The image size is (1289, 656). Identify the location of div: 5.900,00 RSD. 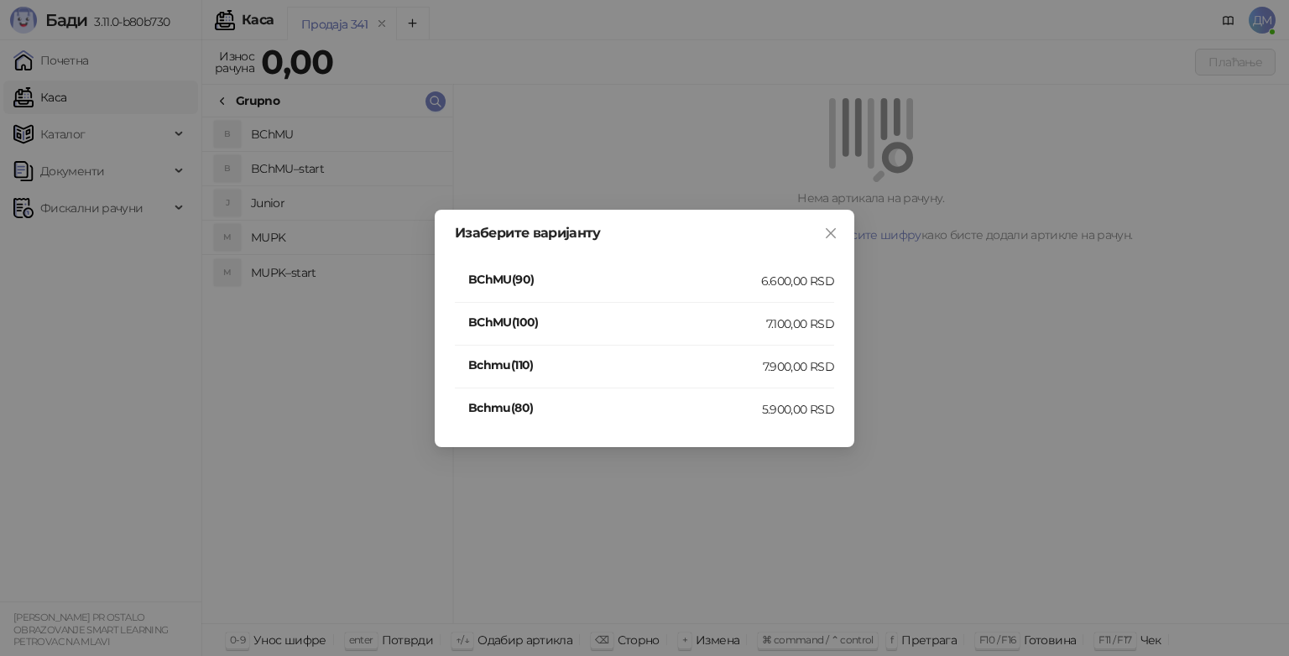
(798, 410).